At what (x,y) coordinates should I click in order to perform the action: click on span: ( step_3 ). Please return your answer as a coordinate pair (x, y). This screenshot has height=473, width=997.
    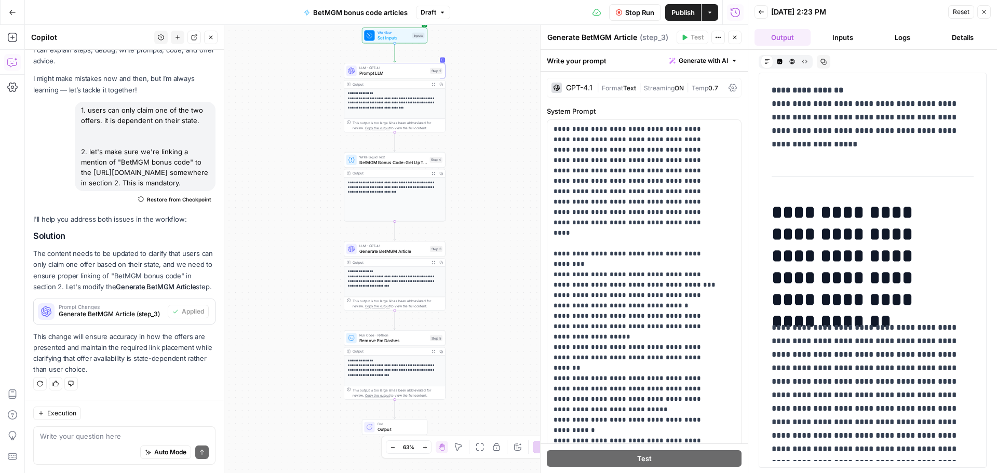
    Looking at the image, I should click on (654, 37).